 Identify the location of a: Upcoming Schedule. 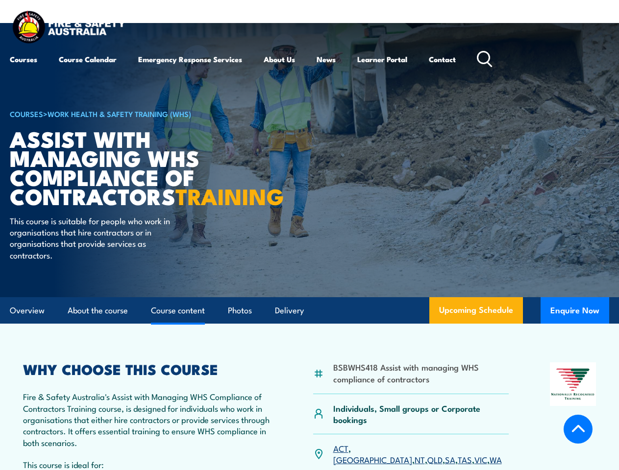
(476, 311).